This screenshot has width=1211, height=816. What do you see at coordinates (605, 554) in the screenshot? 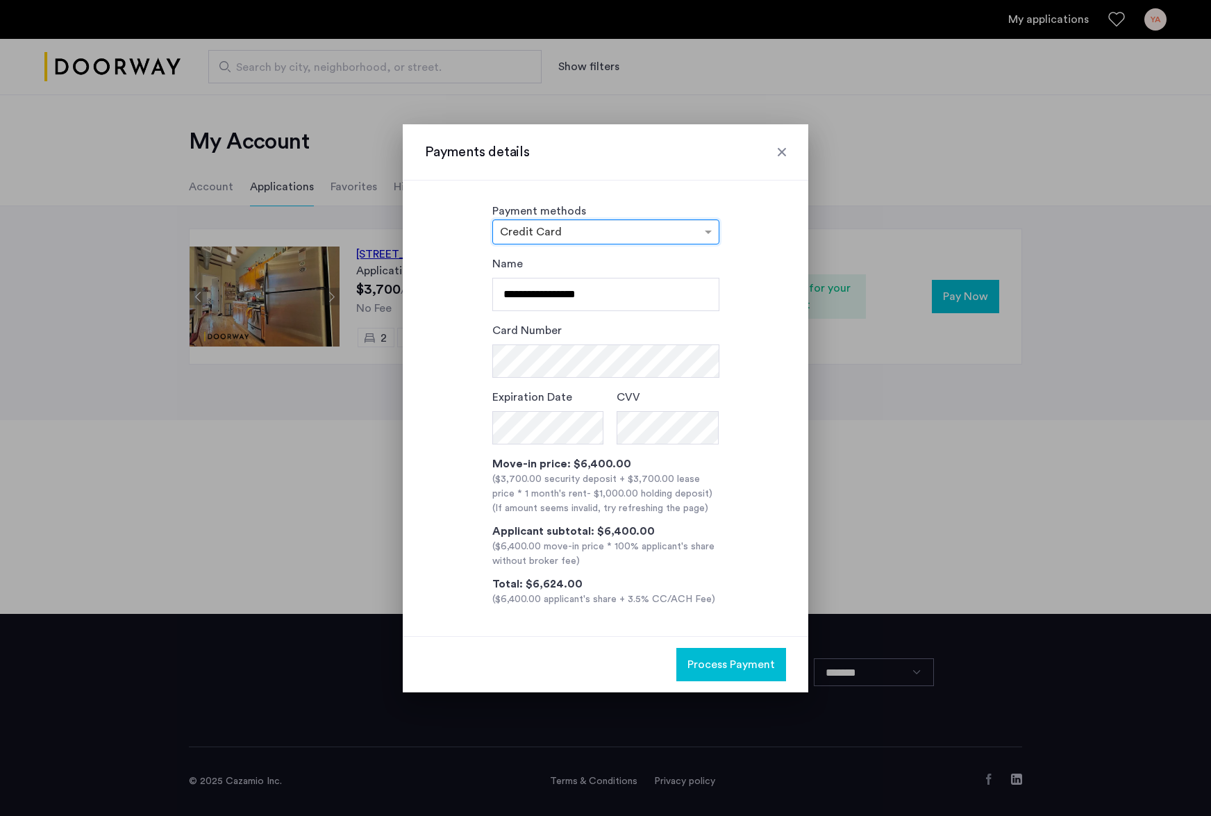
I see `div: ($6,400.00 move-in price * 100% applicant's share without broker fee)` at bounding box center [605, 554].